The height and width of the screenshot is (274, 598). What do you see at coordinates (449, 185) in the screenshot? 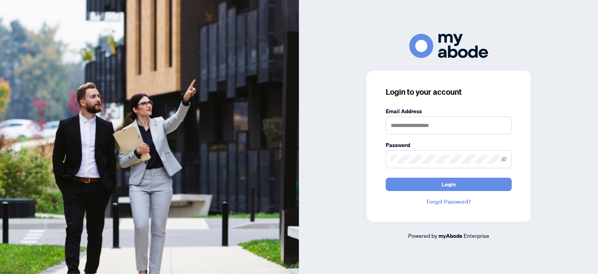
I see `button: Login` at bounding box center [449, 185].